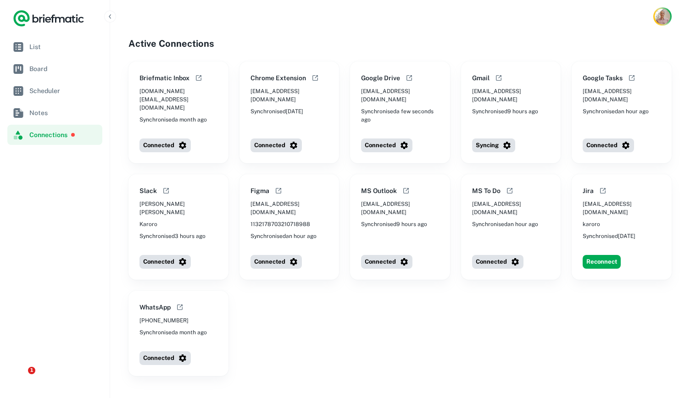  I want to click on span: Synchronised 3 hours ago, so click(172, 236).